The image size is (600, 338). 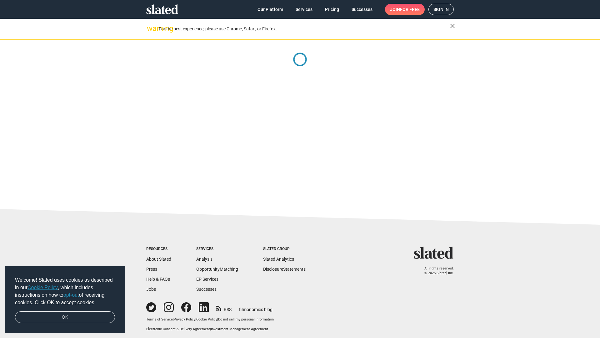 I want to click on a: Jobs, so click(x=151, y=289).